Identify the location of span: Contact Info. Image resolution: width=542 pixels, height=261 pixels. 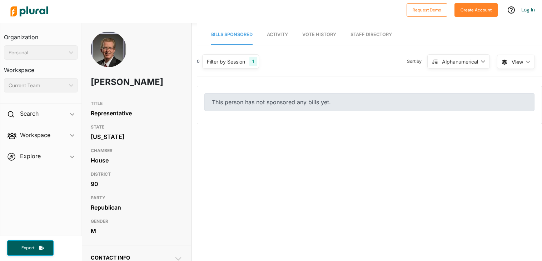
(110, 258).